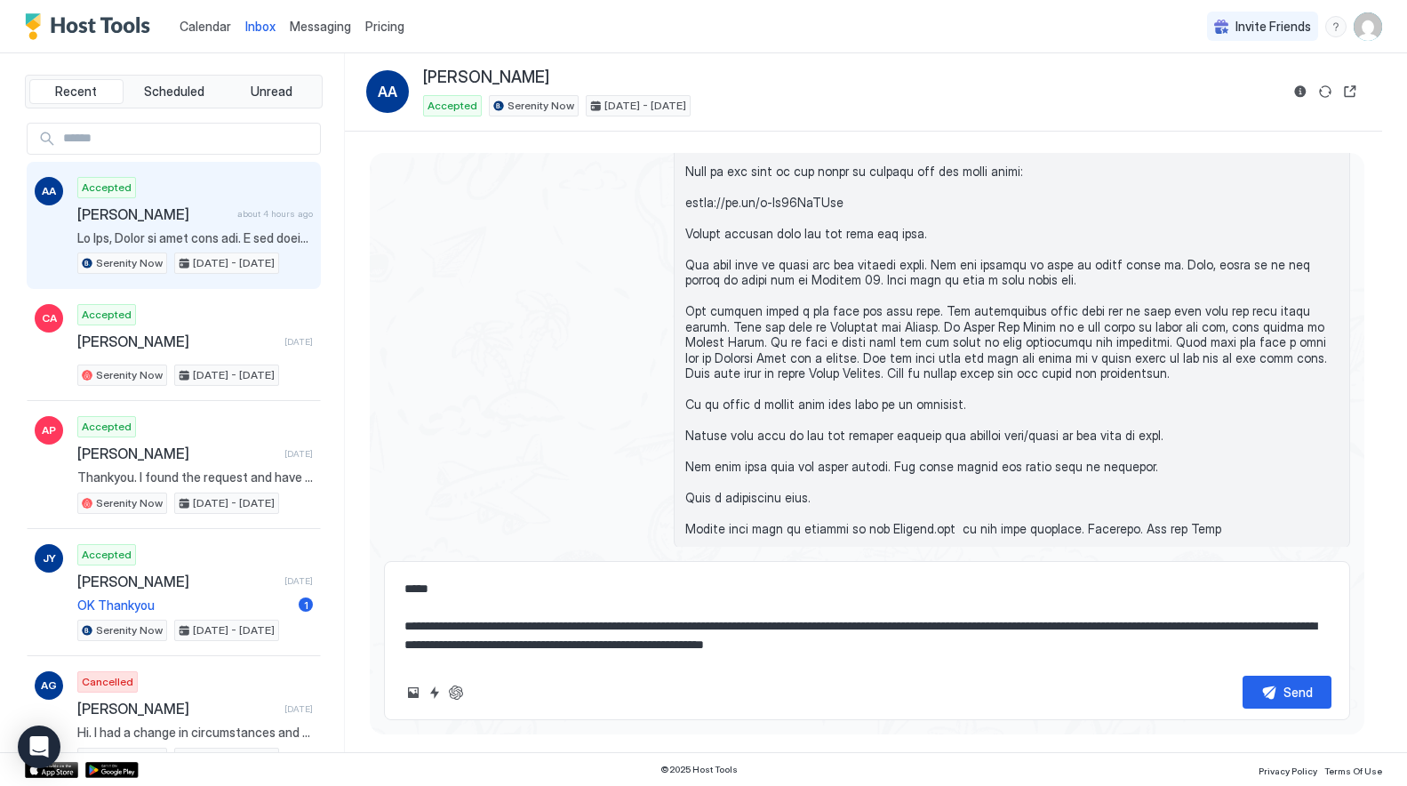  What do you see at coordinates (49, 558) in the screenshot?
I see `span: JY` at bounding box center [49, 558].